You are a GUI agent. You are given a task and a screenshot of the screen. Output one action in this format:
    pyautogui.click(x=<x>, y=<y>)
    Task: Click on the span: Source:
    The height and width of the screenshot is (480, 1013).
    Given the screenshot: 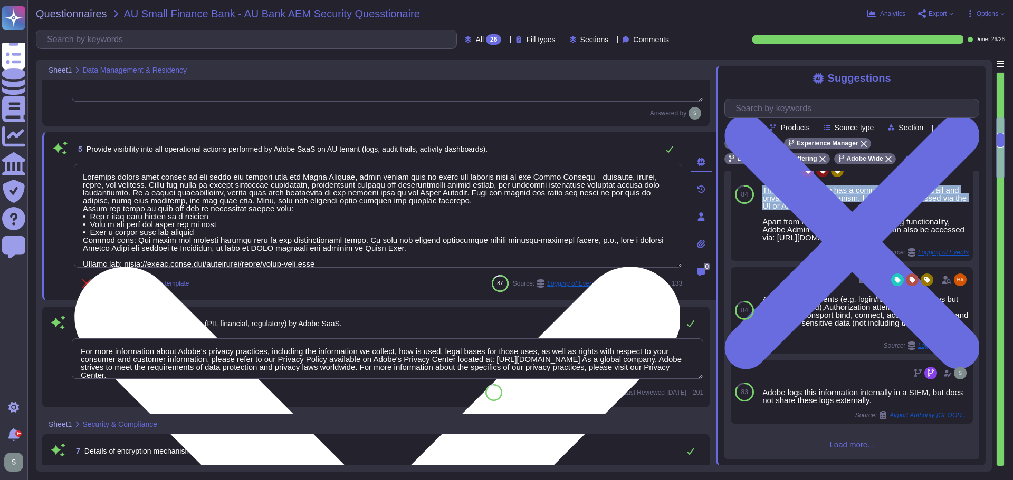 What is the action you would take?
    pyautogui.click(x=911, y=416)
    